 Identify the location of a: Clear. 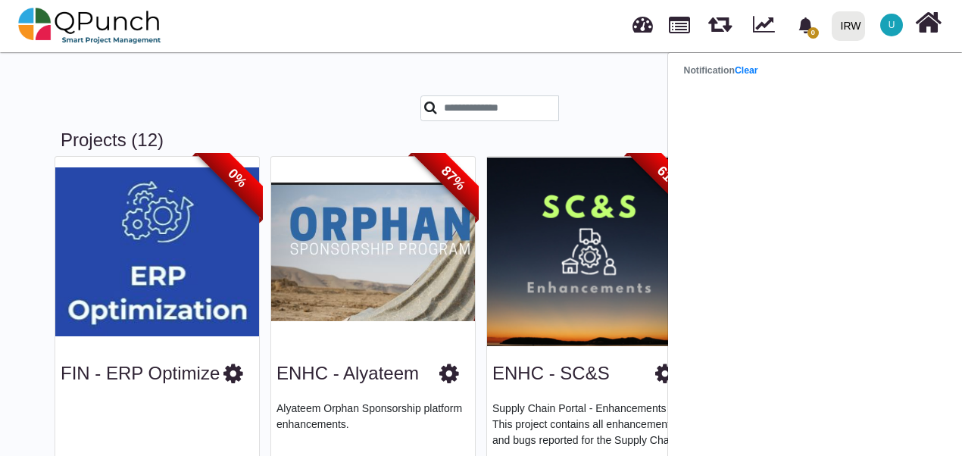
(746, 70).